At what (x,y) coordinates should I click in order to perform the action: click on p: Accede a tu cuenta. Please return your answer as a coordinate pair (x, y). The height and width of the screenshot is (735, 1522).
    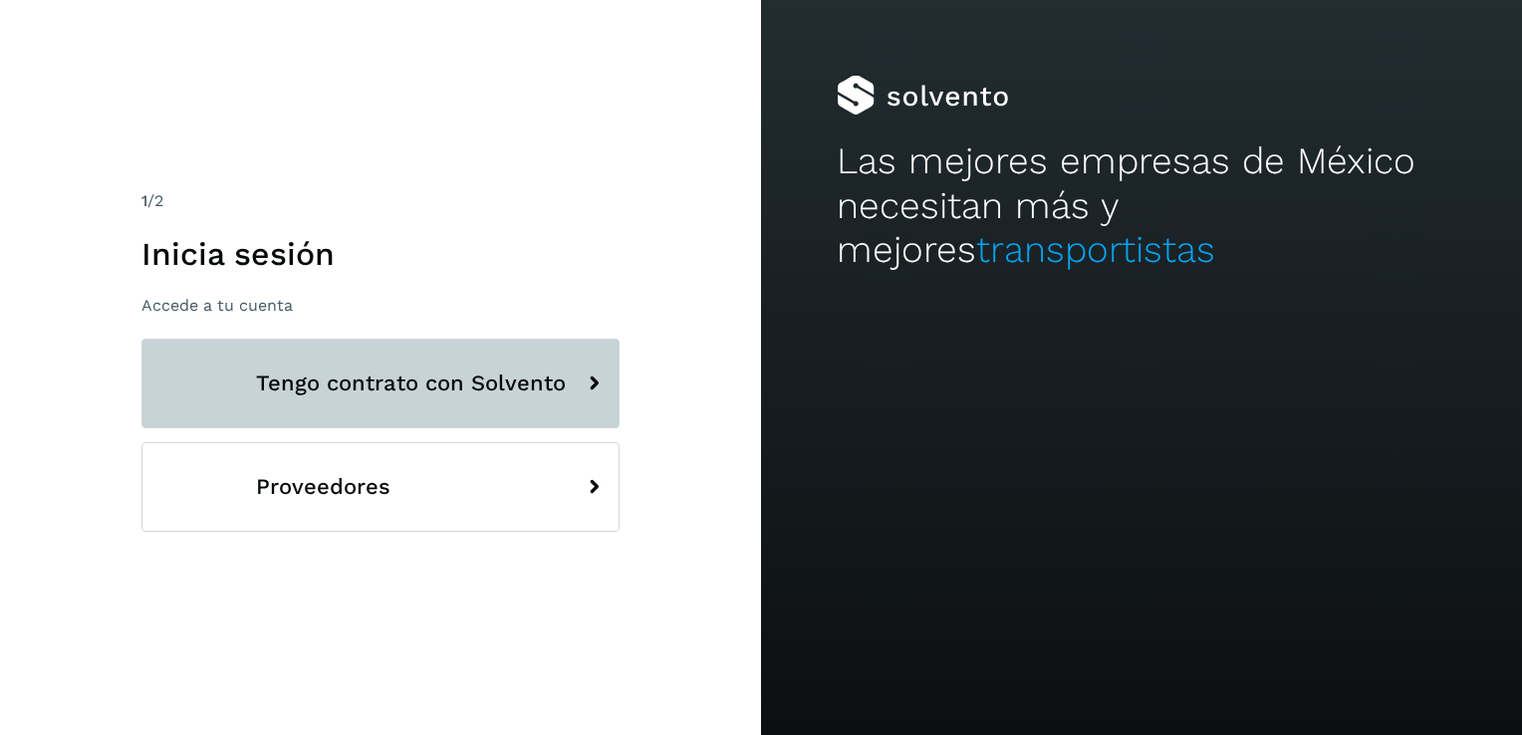
    Looking at the image, I should click on (380, 305).